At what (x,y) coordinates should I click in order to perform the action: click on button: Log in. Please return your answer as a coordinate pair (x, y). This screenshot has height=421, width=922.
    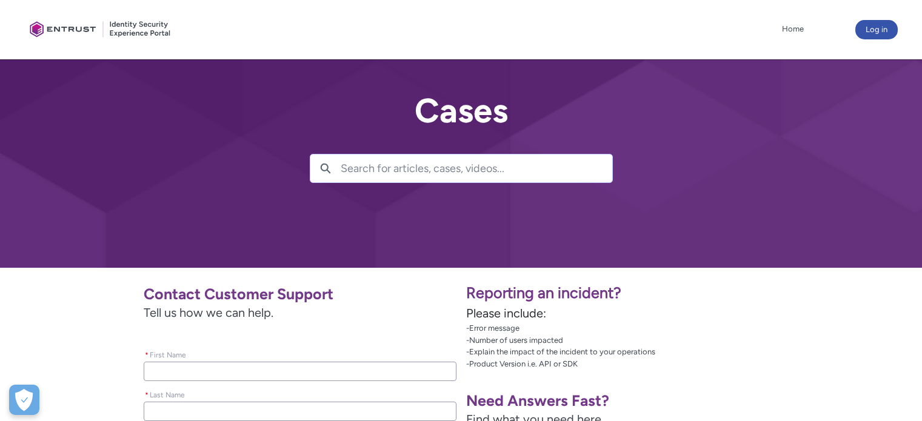
    Looking at the image, I should click on (877, 30).